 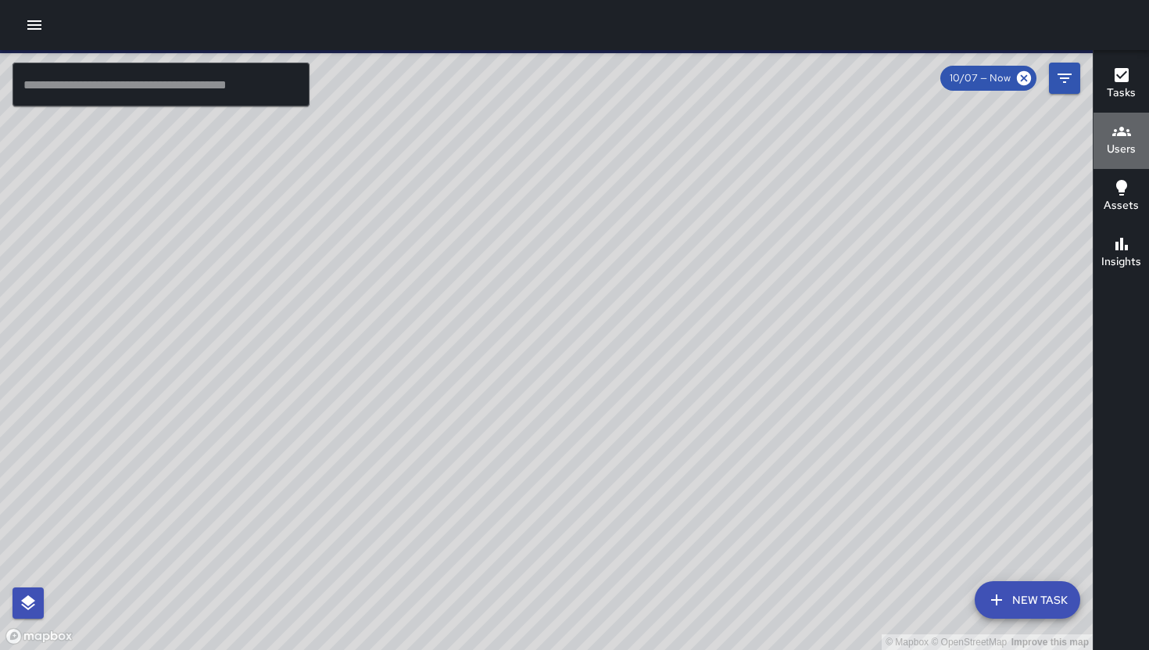 I want to click on button: Tasks, so click(x=1121, y=84).